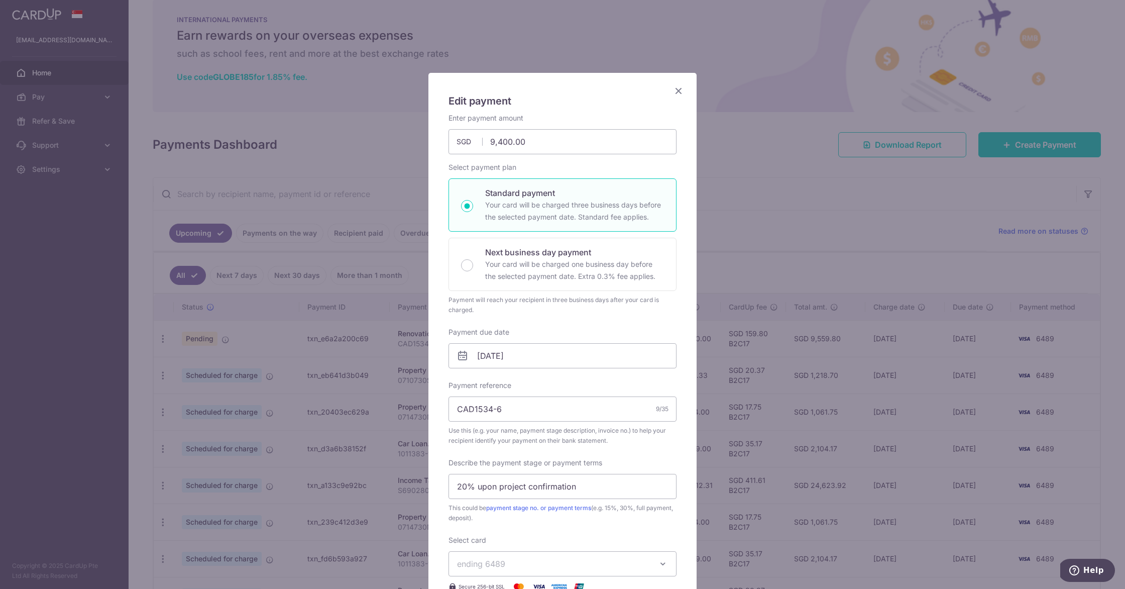 The height and width of the screenshot is (589, 1125). Describe the element at coordinates (575, 211) in the screenshot. I see `p: Your card will be charged three business days before the selected payment date. Standard fee appl...` at that location.